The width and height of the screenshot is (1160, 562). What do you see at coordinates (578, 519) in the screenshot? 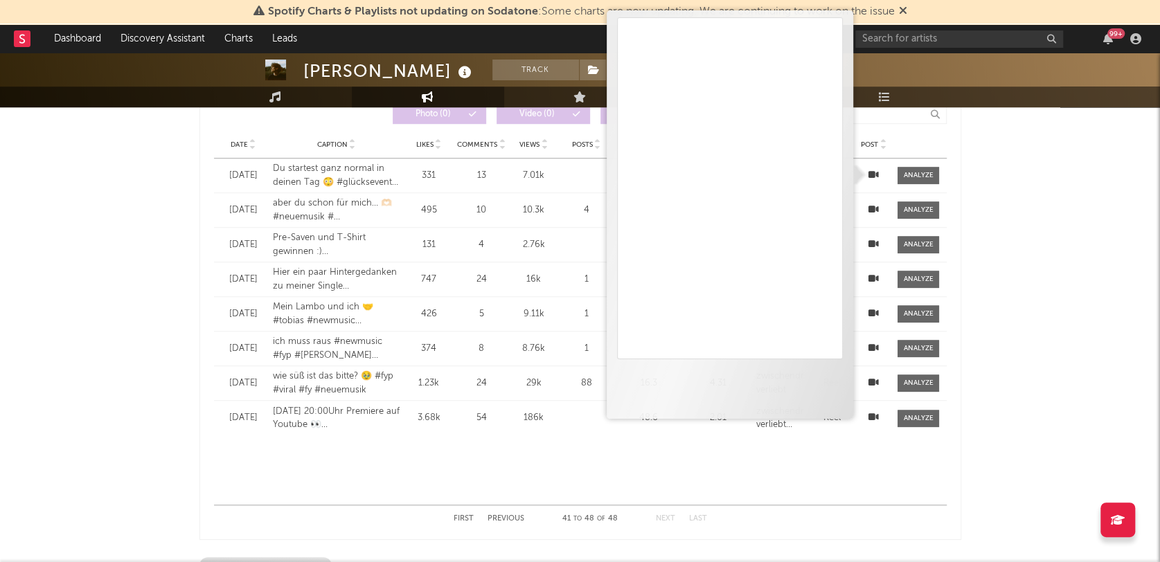
I see `span: to` at bounding box center [578, 519].